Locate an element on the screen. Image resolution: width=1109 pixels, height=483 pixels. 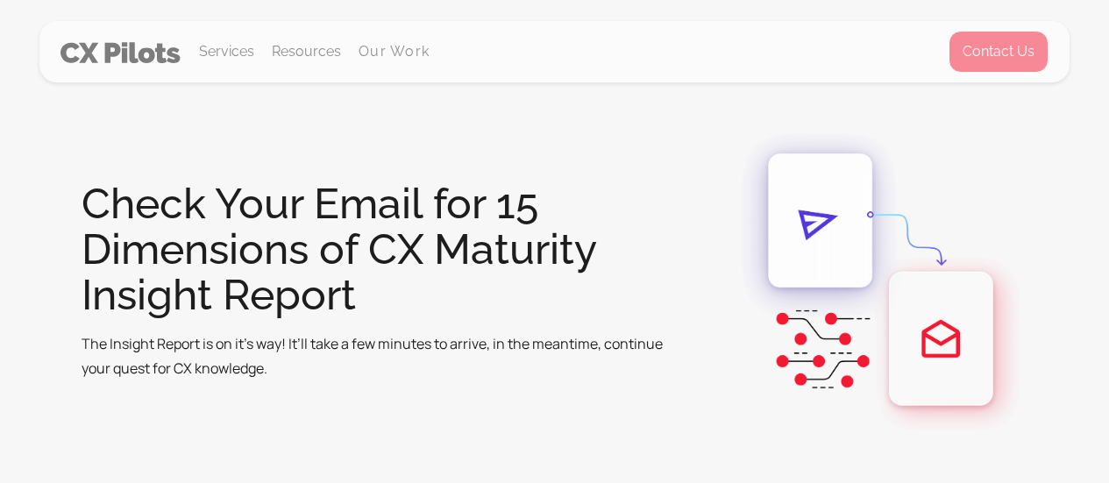
div: Services is located at coordinates (226, 52).